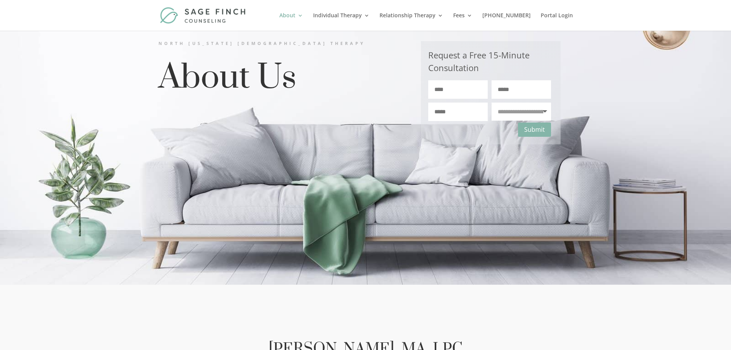 This screenshot has height=350, width=731. I want to click on button: Submit, so click(535, 129).